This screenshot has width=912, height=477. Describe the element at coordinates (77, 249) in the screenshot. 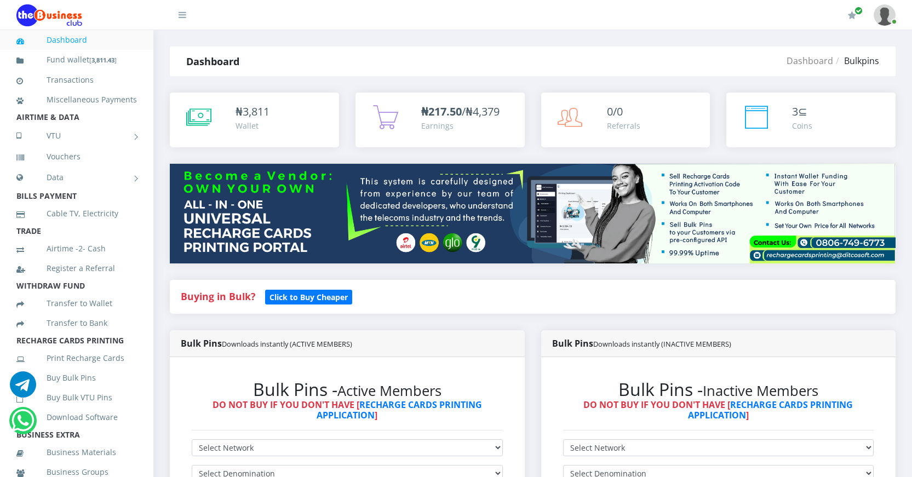

I see `a: Airtime -2- Cash` at that location.